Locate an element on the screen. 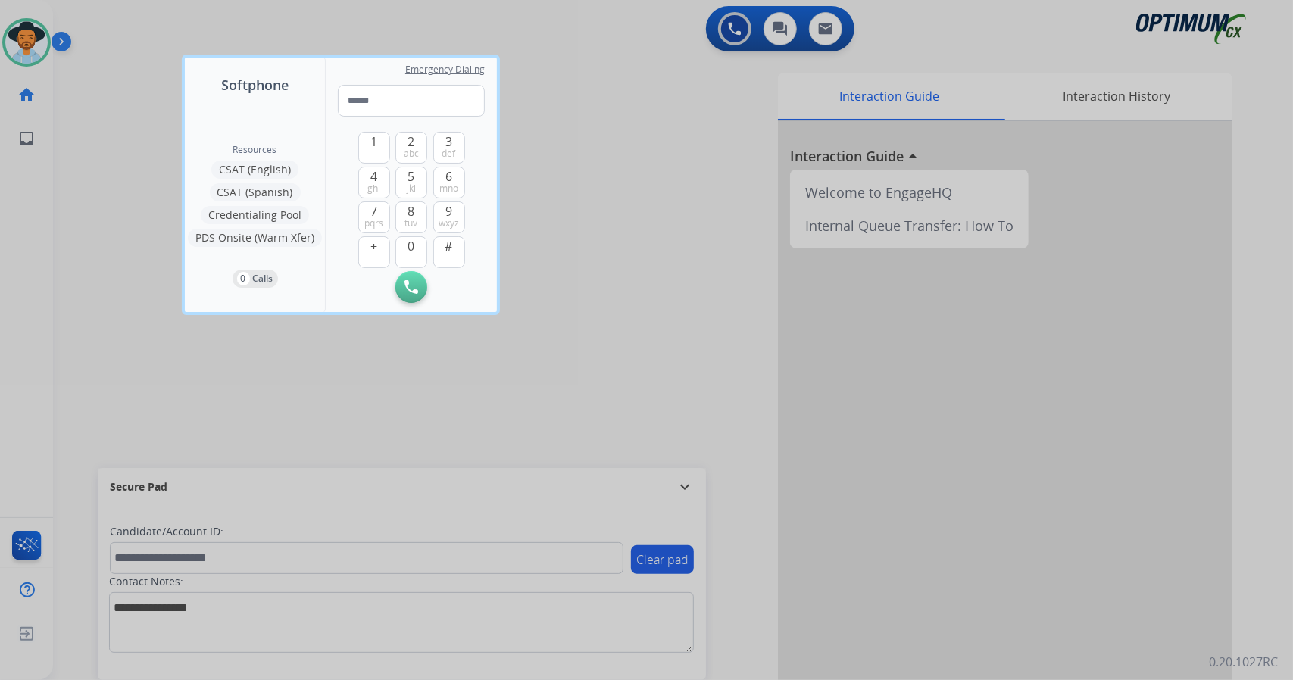 This screenshot has width=1293, height=680. span: ghi is located at coordinates (373, 189).